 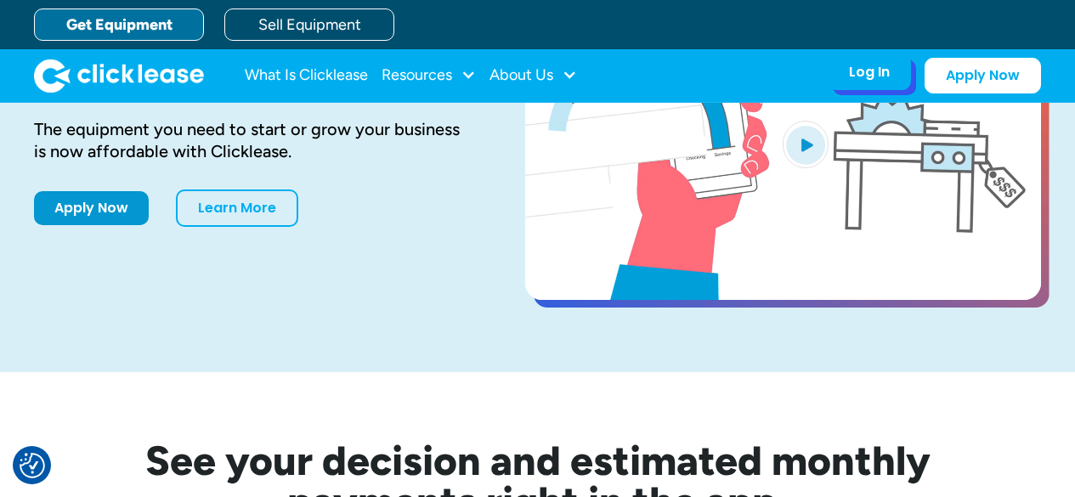 I want to click on a: What Is Clicklease, so click(x=306, y=76).